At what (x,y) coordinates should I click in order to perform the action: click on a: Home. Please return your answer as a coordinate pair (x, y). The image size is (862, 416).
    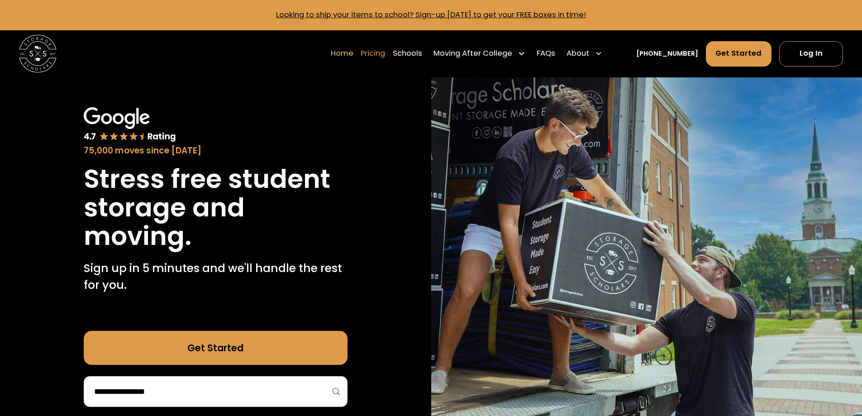
    Looking at the image, I should click on (342, 53).